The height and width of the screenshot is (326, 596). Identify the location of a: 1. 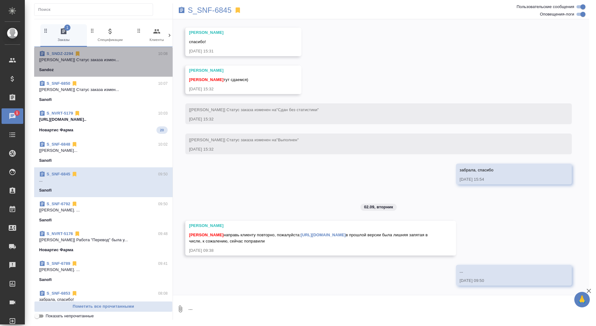
(12, 116).